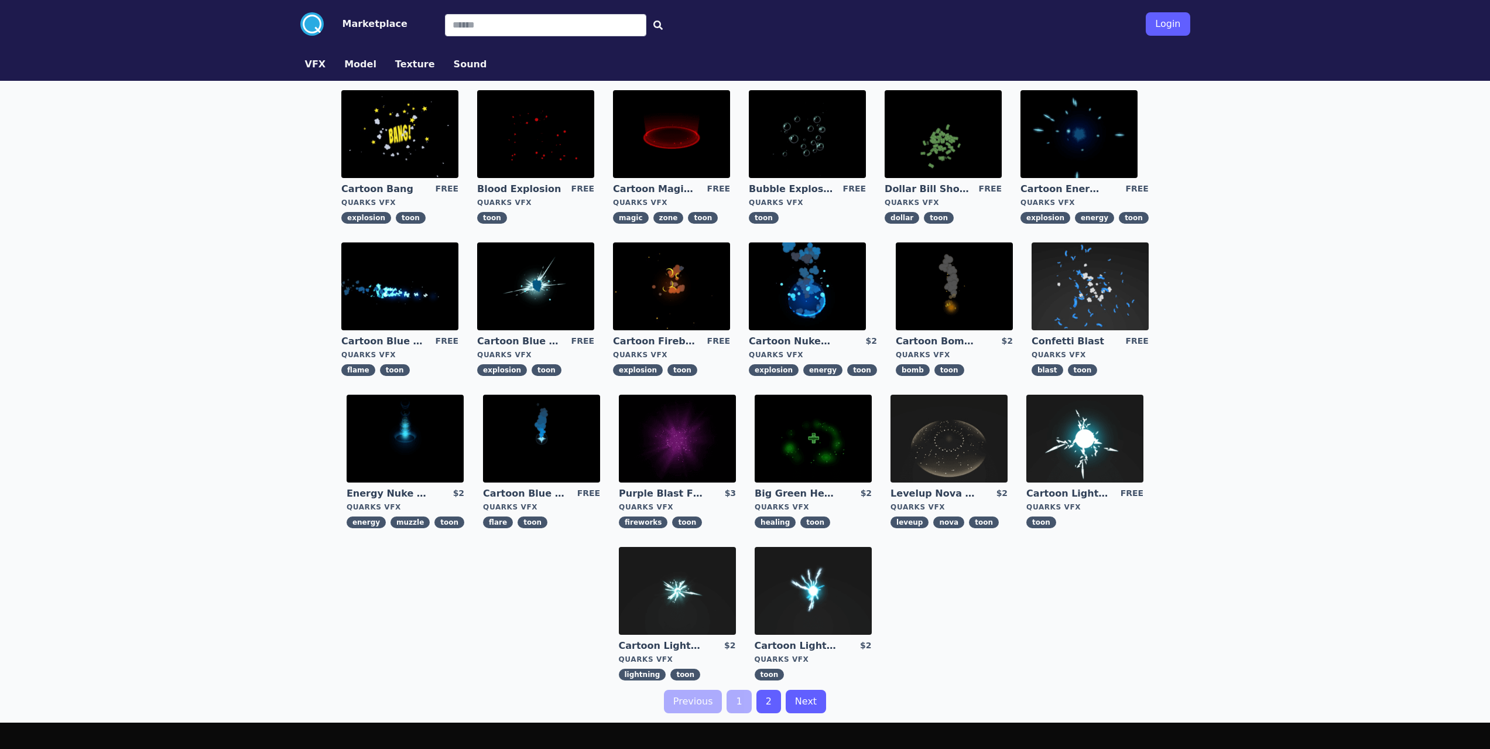  Describe the element at coordinates (1068, 494) in the screenshot. I see `a: Cartoon Lightning Ball` at that location.